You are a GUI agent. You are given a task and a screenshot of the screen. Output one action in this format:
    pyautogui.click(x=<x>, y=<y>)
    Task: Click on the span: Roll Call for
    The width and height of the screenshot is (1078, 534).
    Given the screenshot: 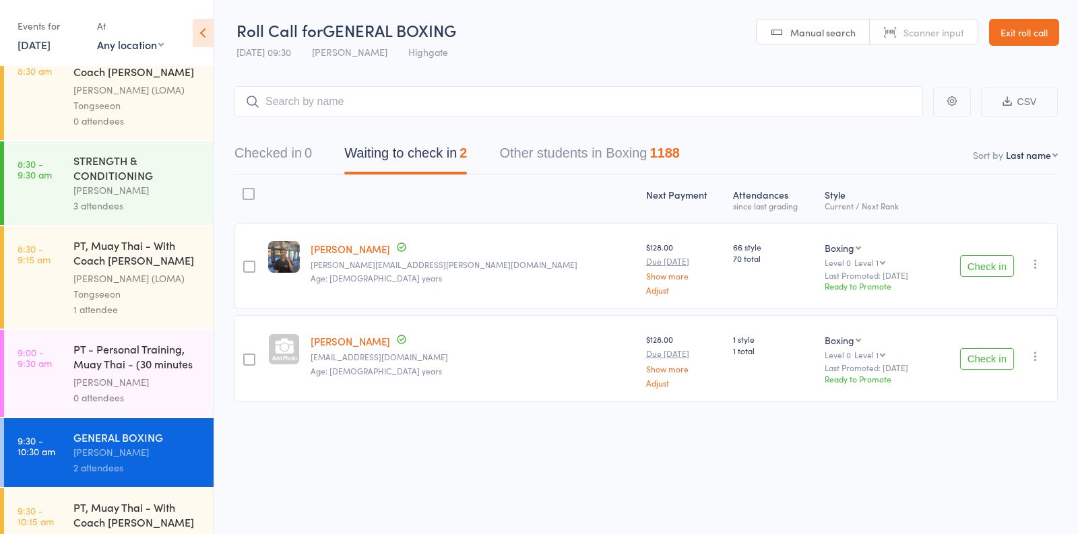 What is the action you would take?
    pyautogui.click(x=280, y=30)
    